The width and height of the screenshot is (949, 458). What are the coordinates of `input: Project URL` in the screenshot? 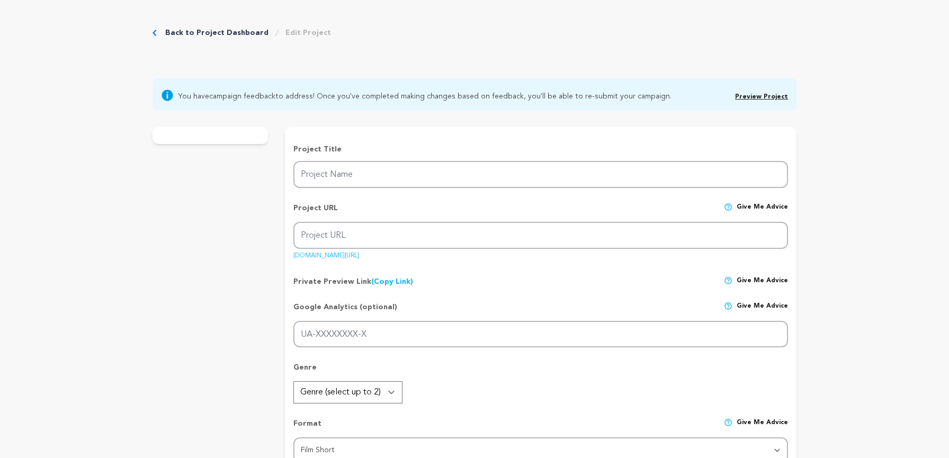 It's located at (540, 235).